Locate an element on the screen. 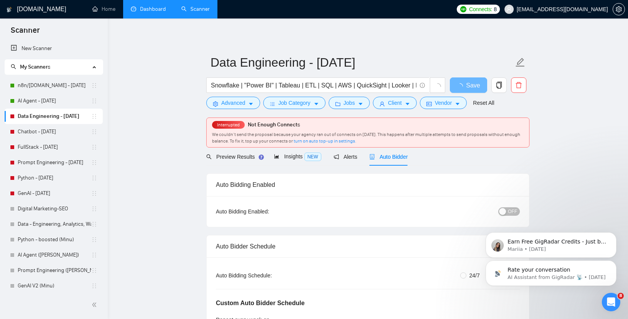 Image resolution: width=628 pixels, height=319 pixels. p: Rate your conversation is located at coordinates (83, 87).